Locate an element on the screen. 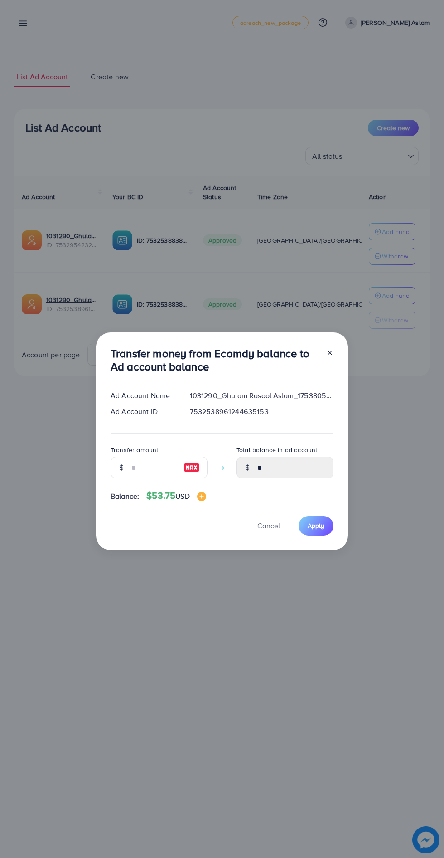 The height and width of the screenshot is (858, 444). div: Ad Account Name is located at coordinates (143, 396).